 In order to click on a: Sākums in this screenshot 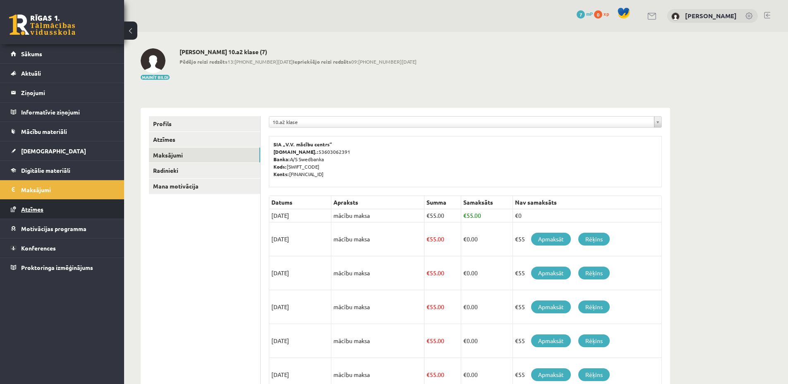, I will do `click(62, 54)`.